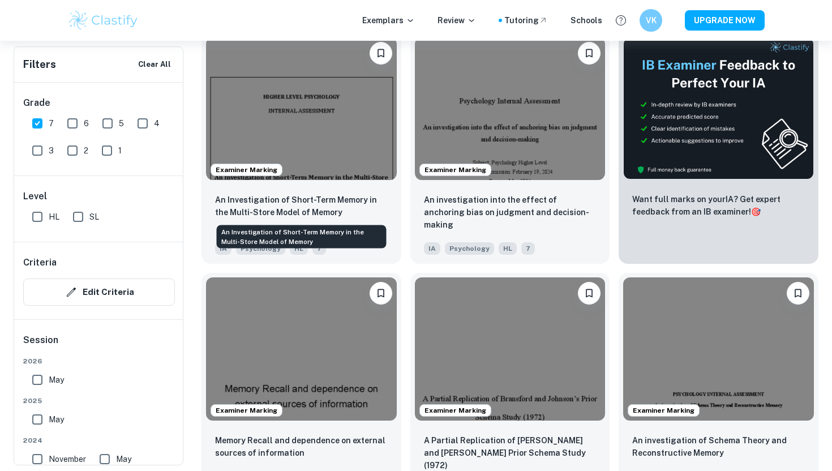 The height and width of the screenshot is (471, 832). What do you see at coordinates (510, 212) in the screenshot?
I see `p: An investigation into the effect of anchoring bias on judgment and decision-making` at bounding box center [510, 212].